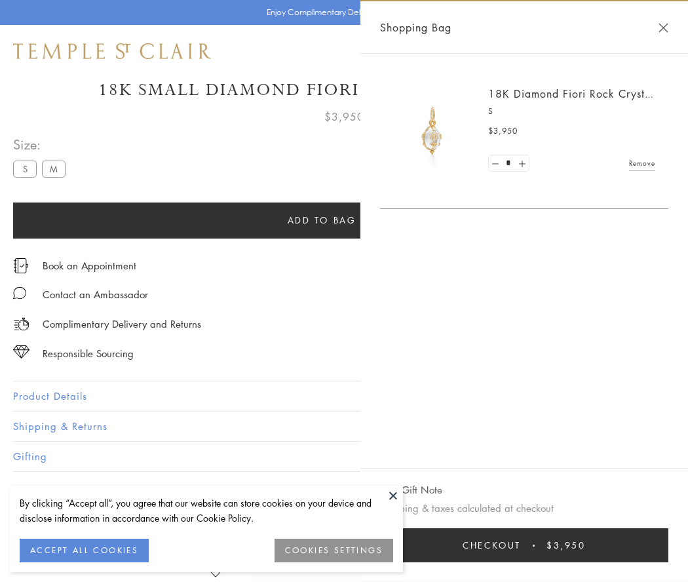 This screenshot has height=582, width=688. I want to click on button: Gifting, so click(344, 456).